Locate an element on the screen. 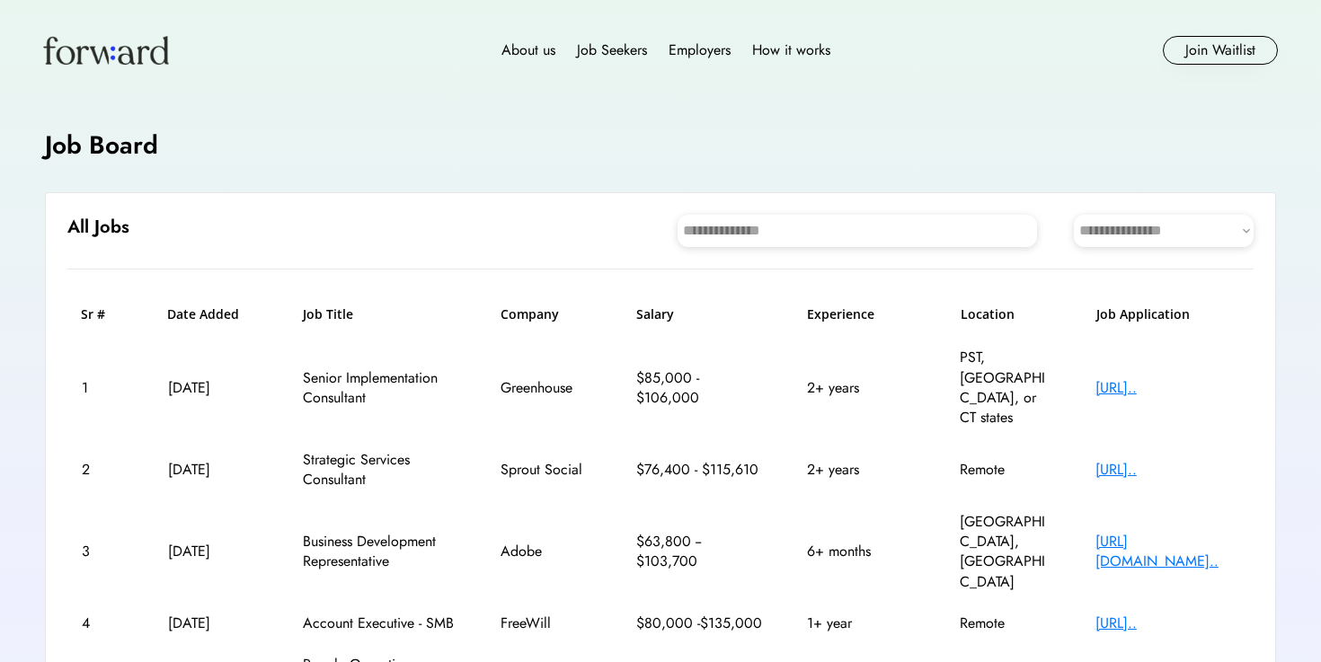 The height and width of the screenshot is (662, 1321). h6: Sr # is located at coordinates (101, 314).